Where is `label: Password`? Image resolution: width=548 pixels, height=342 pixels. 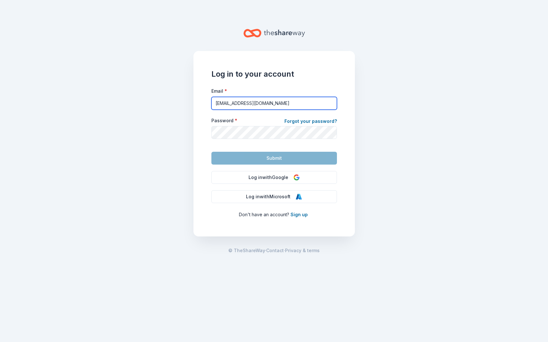
label: Password is located at coordinates (224, 120).